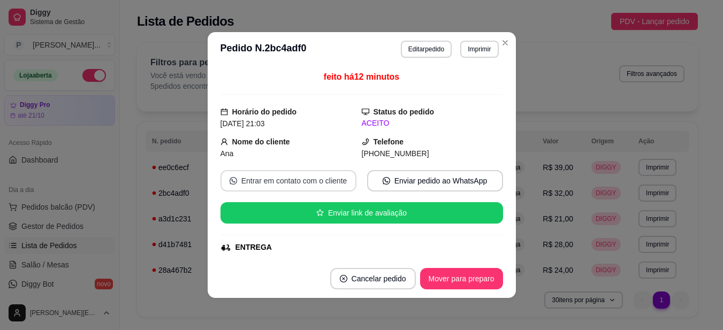 The height and width of the screenshot is (330, 723). Describe the element at coordinates (404, 112) in the screenshot. I see `strong: Status do pedido` at that location.